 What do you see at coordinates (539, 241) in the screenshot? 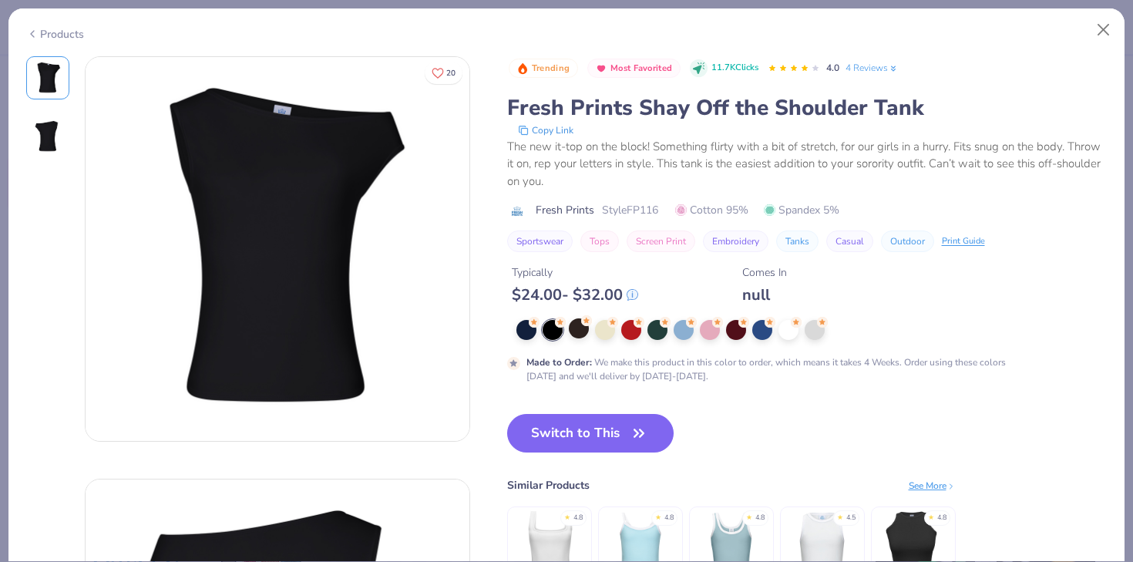
I see `button: Sportswear` at bounding box center [539, 241].